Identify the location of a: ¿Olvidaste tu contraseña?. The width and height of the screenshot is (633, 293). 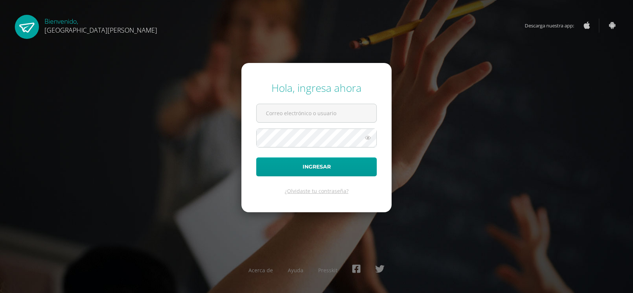
(317, 191).